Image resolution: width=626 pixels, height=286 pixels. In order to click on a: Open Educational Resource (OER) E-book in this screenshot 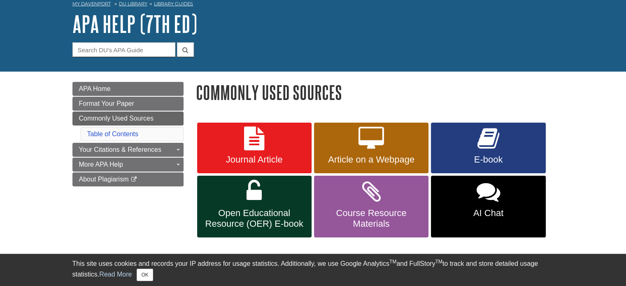, I will do `click(255, 207)`.